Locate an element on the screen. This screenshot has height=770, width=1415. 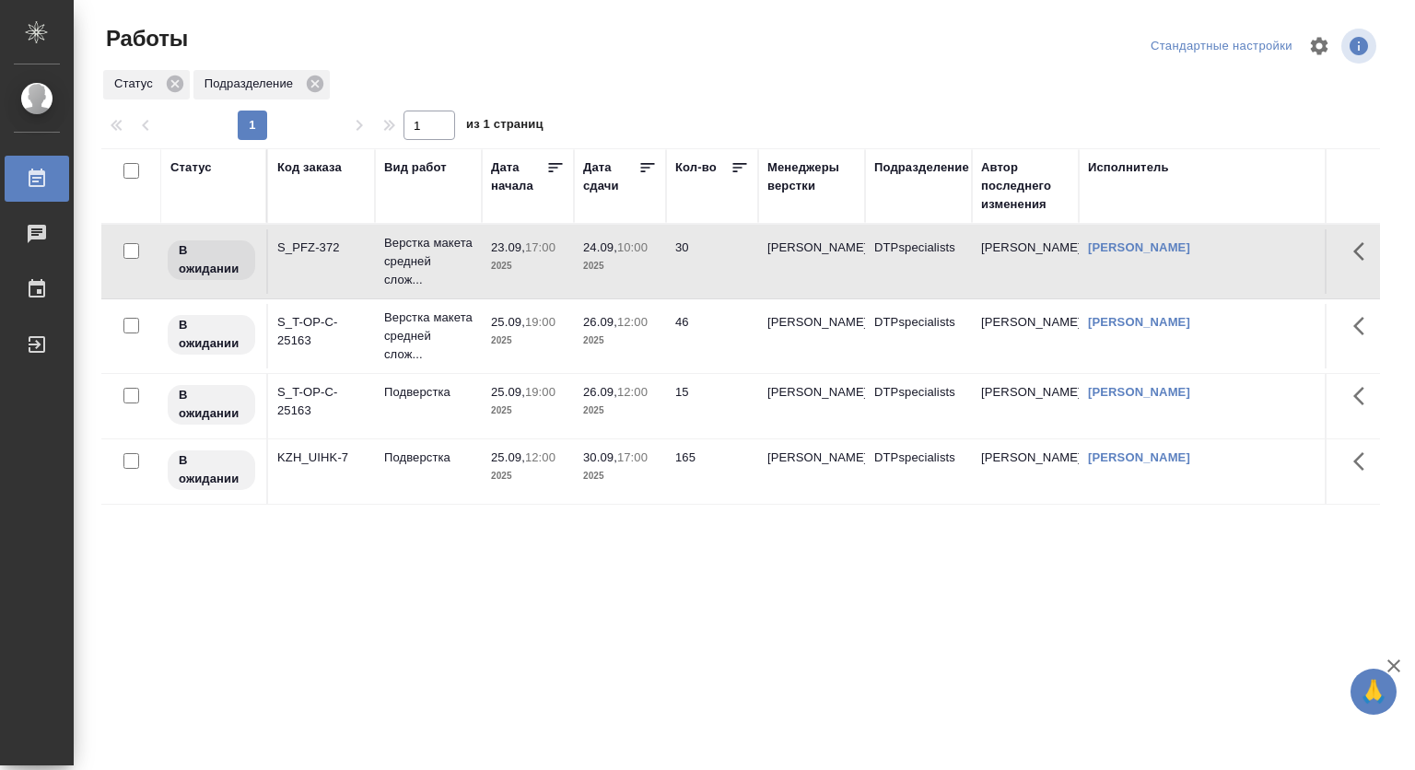
div: Автор последнего изменения is located at coordinates (1026, 186).